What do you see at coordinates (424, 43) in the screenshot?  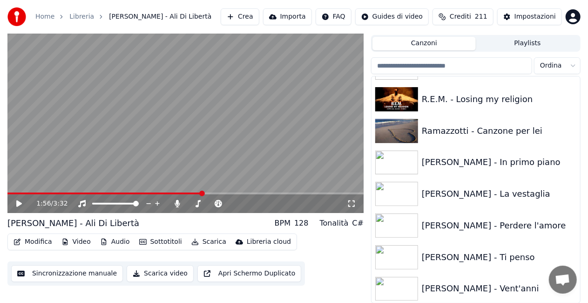 I see `button: Canzoni` at bounding box center [424, 43].